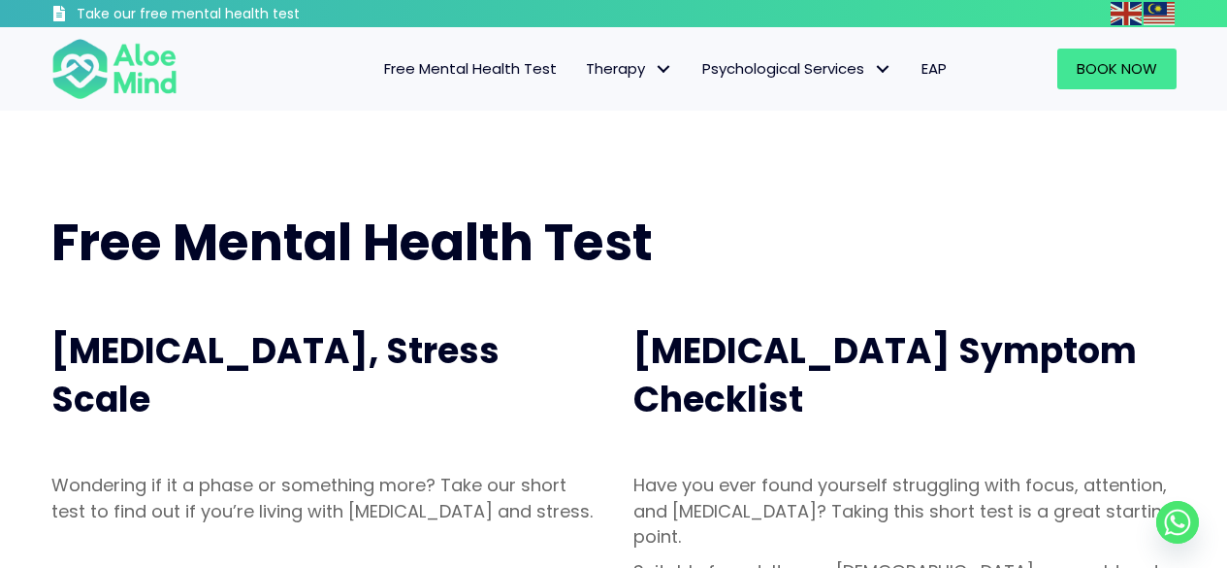 This screenshot has height=568, width=1227. Describe the element at coordinates (883, 69) in the screenshot. I see `span: Psychological Services: submenu` at that location.